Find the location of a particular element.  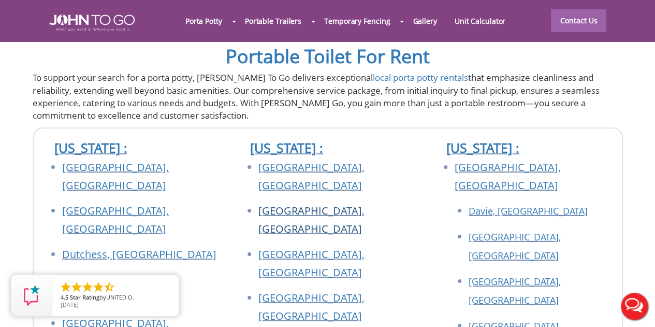

span: UNITED O. is located at coordinates (120, 297).